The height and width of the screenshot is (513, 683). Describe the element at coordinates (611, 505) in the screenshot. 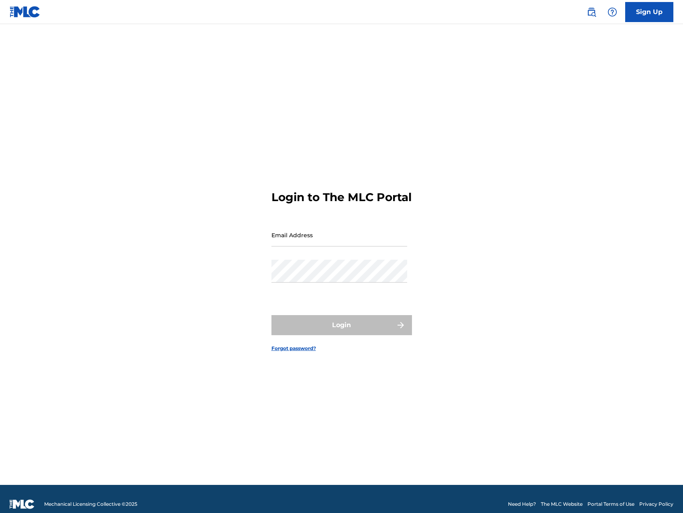

I see `a: Portal Terms of Use` at that location.